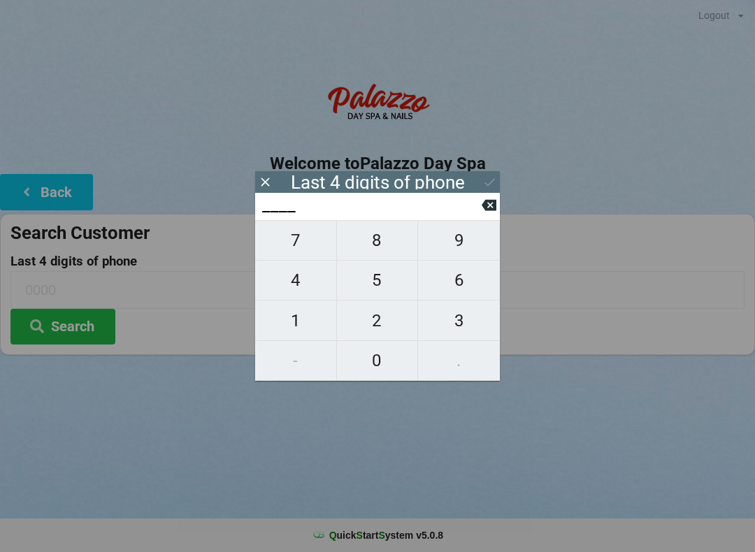 The width and height of the screenshot is (755, 552). I want to click on button: 2, so click(378, 320).